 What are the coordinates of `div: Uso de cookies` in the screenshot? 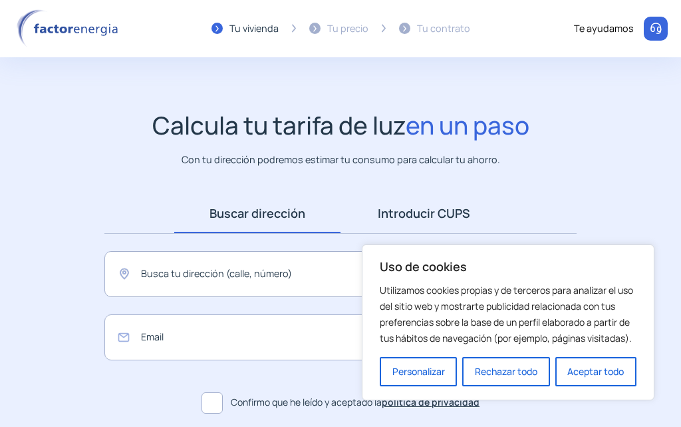 It's located at (508, 322).